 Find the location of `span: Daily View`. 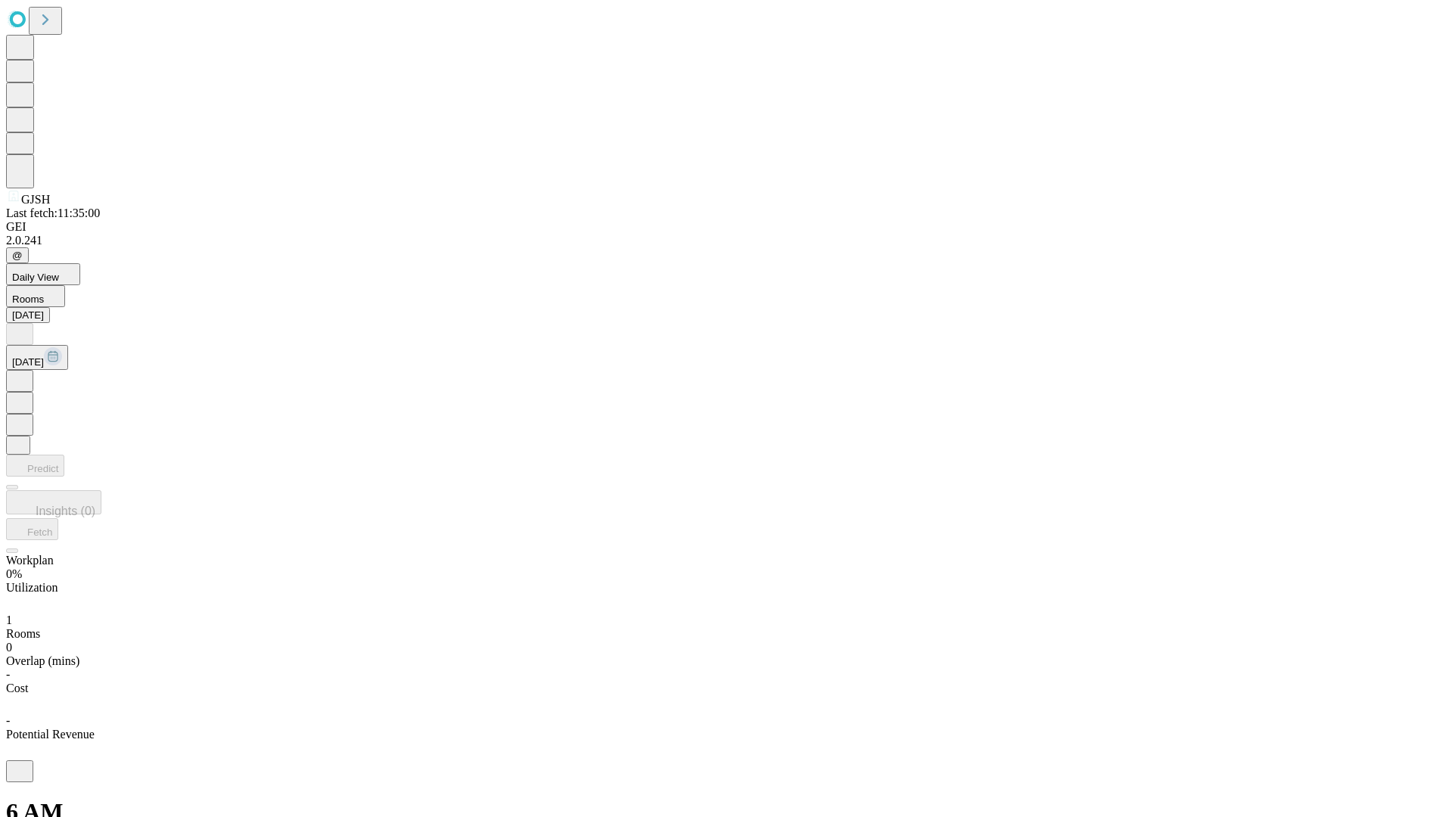

span: Daily View is located at coordinates (36, 277).